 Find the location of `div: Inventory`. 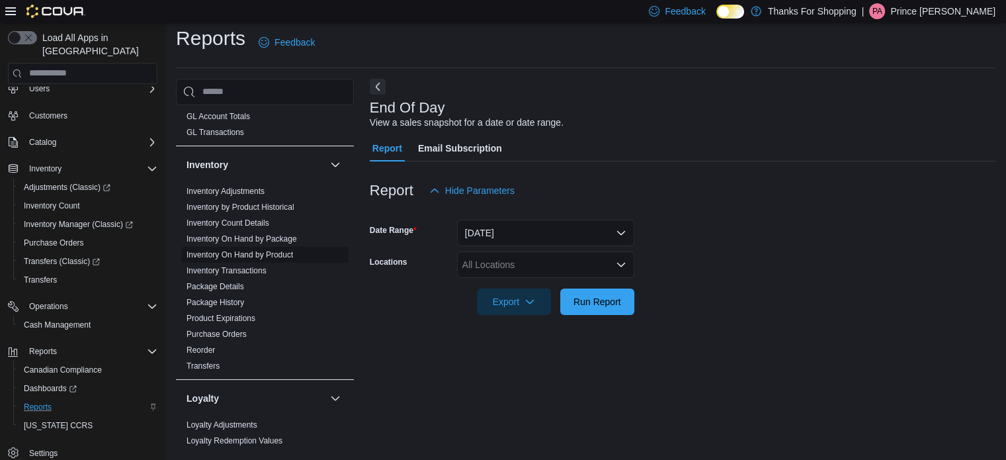

div: Inventory is located at coordinates (265, 281).